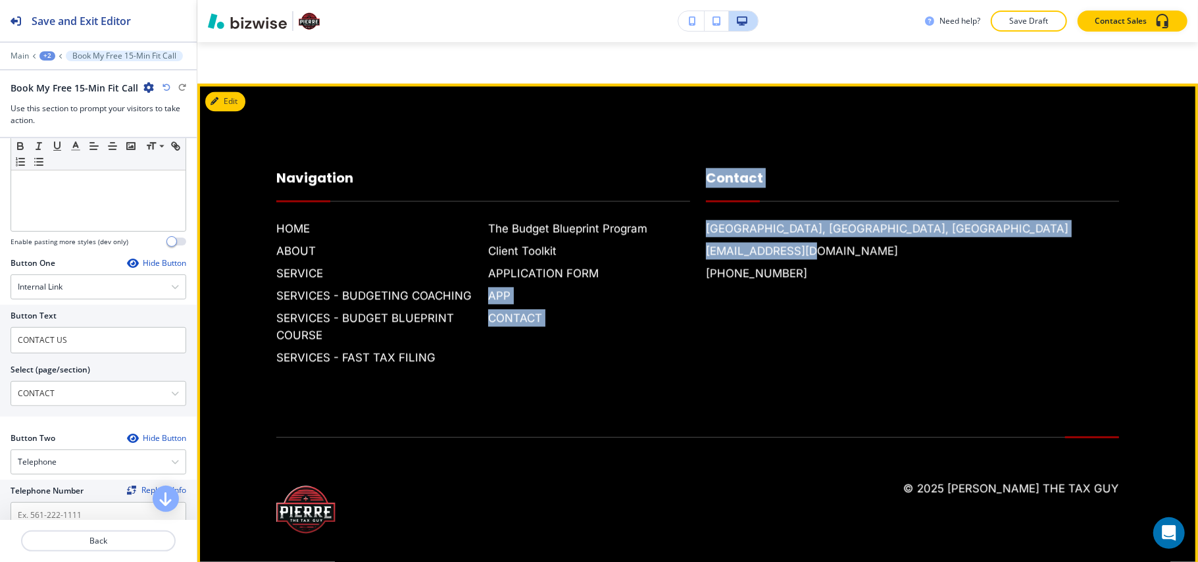  I want to click on h6: SERVICES - BUDGET BLUEPRINT COURSE, so click(377, 326).